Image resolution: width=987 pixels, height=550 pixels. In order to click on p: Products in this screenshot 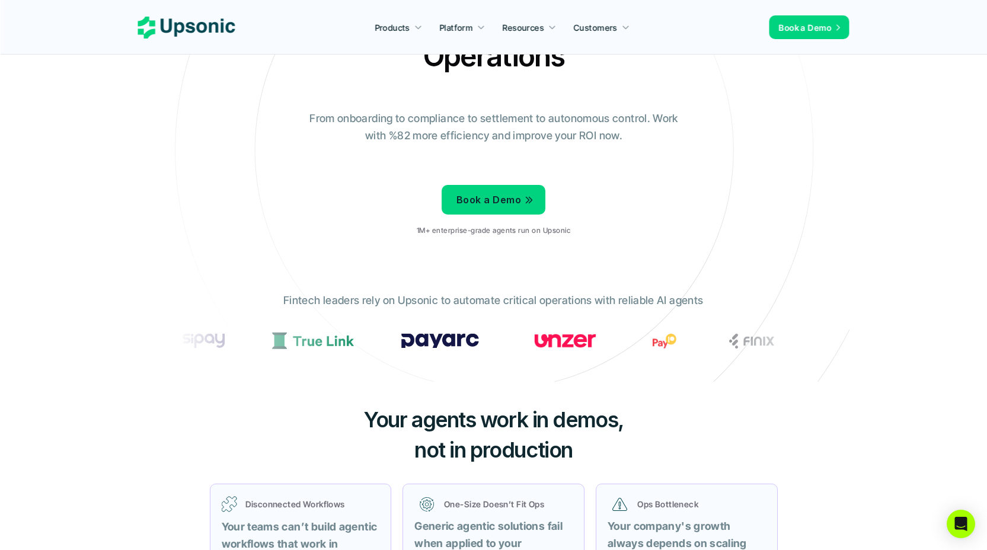, I will do `click(392, 27)`.